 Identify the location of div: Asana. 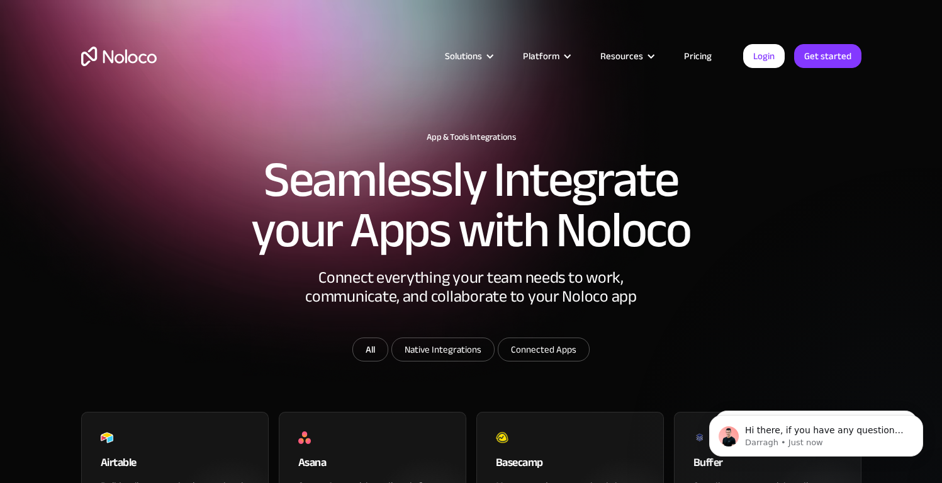
(372, 466).